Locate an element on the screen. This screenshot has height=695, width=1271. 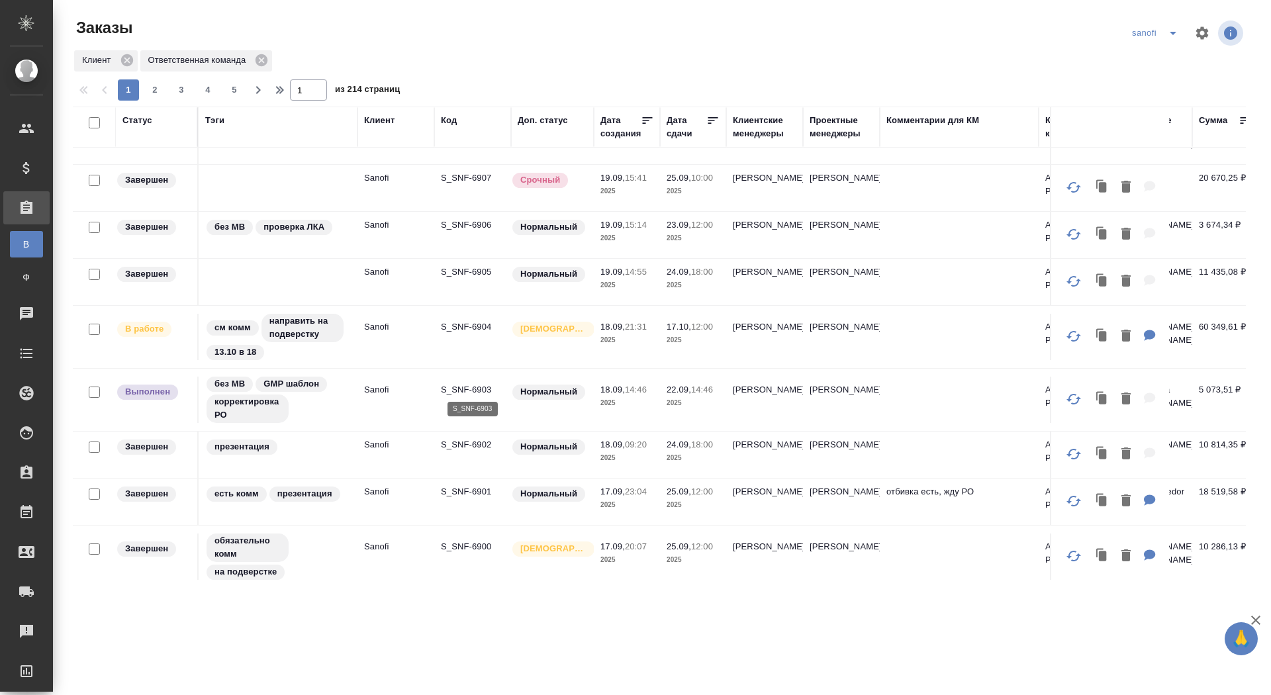
button: 5 is located at coordinates (234, 90).